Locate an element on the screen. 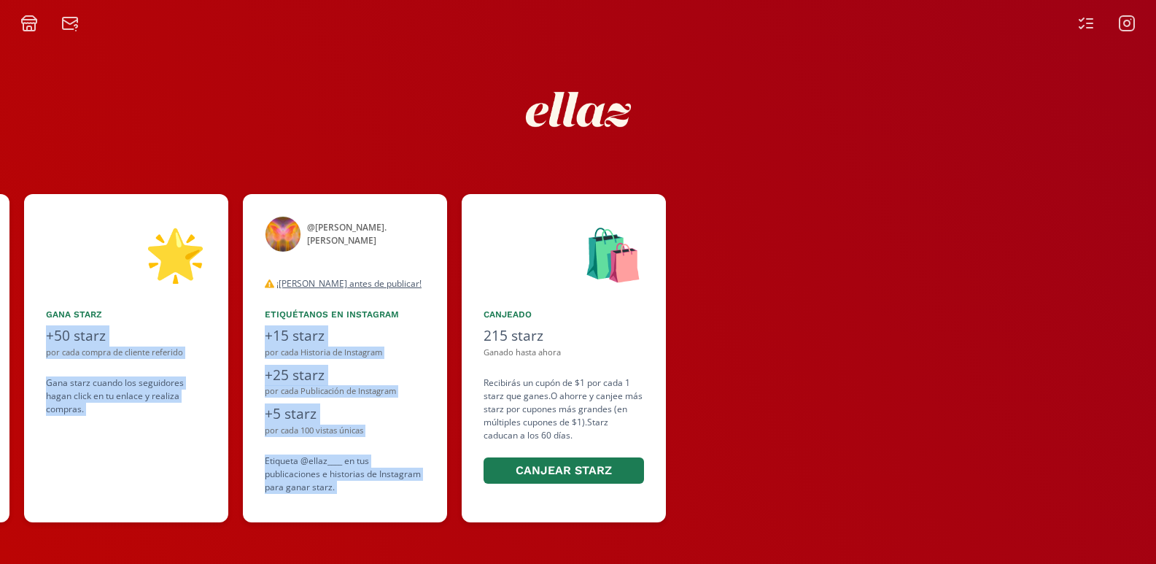 This screenshot has height=564, width=1156. div: por cada Historia de Instagram is located at coordinates (345, 352).